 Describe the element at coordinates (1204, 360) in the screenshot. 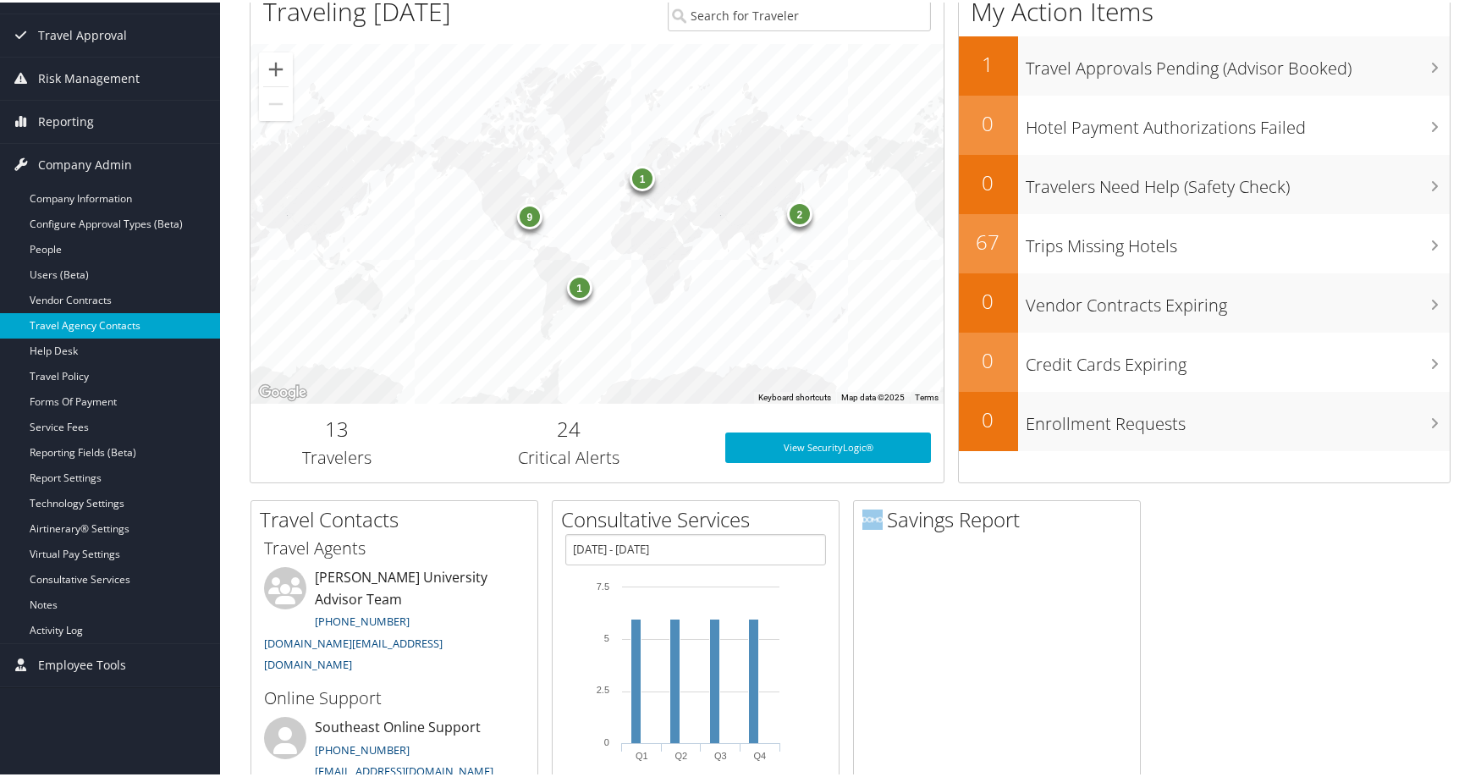

I see `a: 0Credit Cards Expiring` at that location.